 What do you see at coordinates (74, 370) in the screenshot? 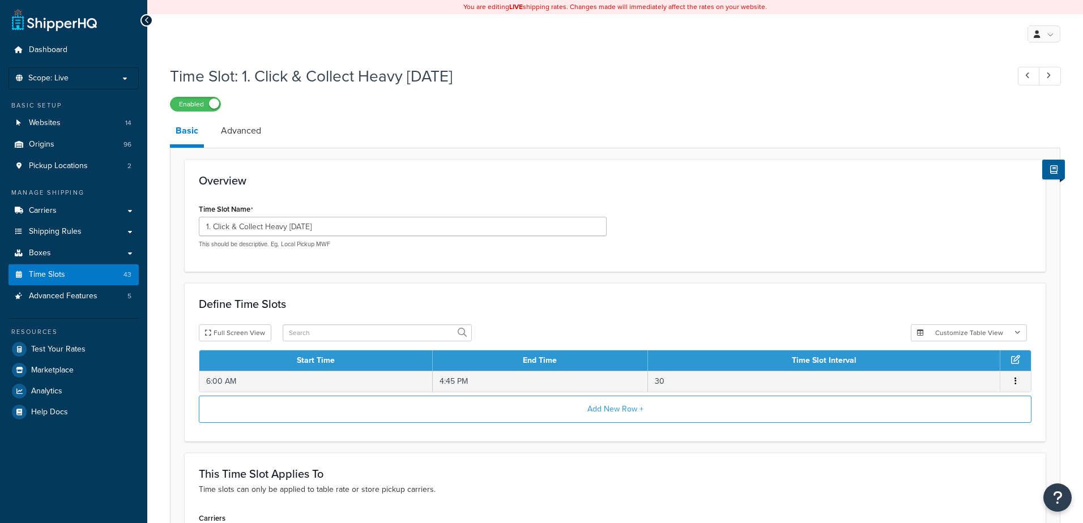
I see `li: Marketplace` at bounding box center [74, 370].